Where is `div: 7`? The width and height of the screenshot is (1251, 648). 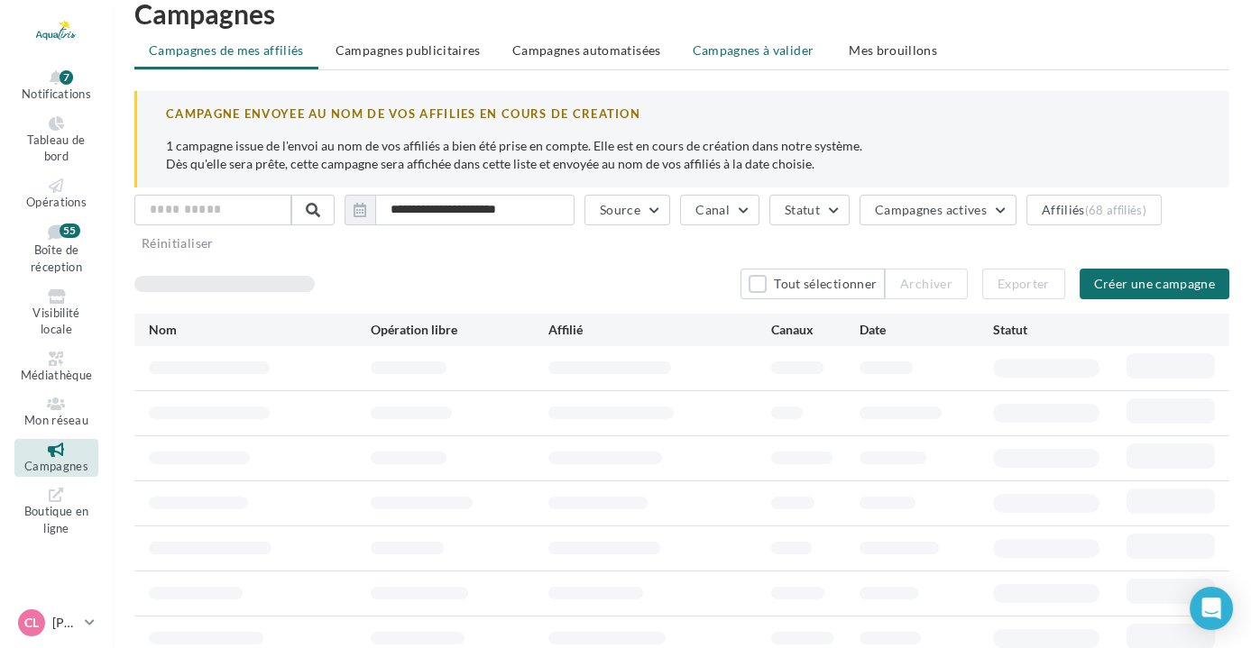 div: 7 is located at coordinates (66, 78).